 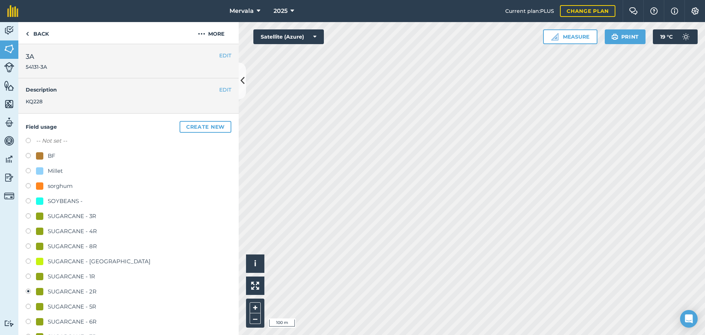 I want to click on div: SOYBEANS -, so click(x=65, y=201).